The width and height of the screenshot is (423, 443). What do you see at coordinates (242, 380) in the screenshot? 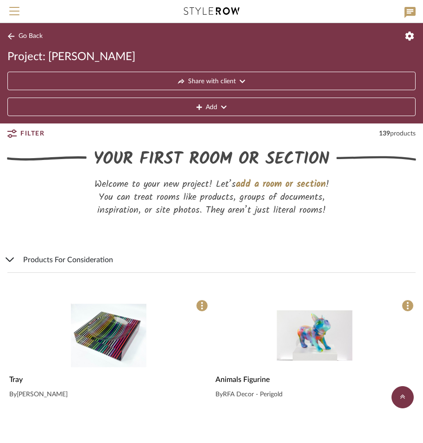
I see `span: Animals Figurine` at bounding box center [242, 380].